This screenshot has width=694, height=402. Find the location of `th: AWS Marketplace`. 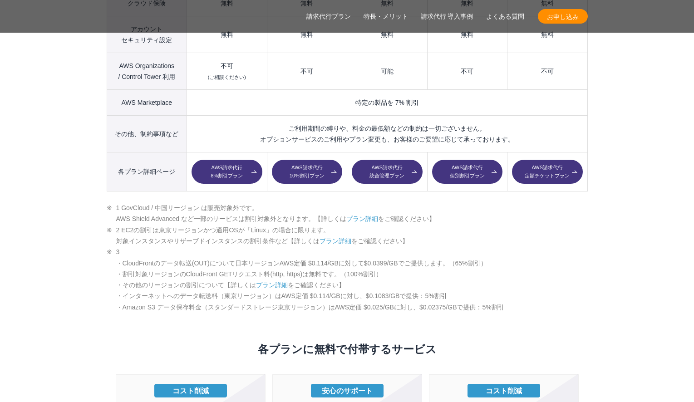

th: AWS Marketplace is located at coordinates (147, 102).